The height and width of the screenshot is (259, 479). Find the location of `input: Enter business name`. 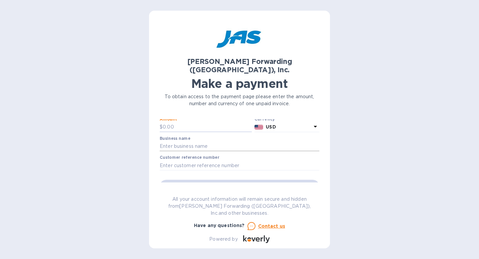

input: Enter business name is located at coordinates (239, 146).